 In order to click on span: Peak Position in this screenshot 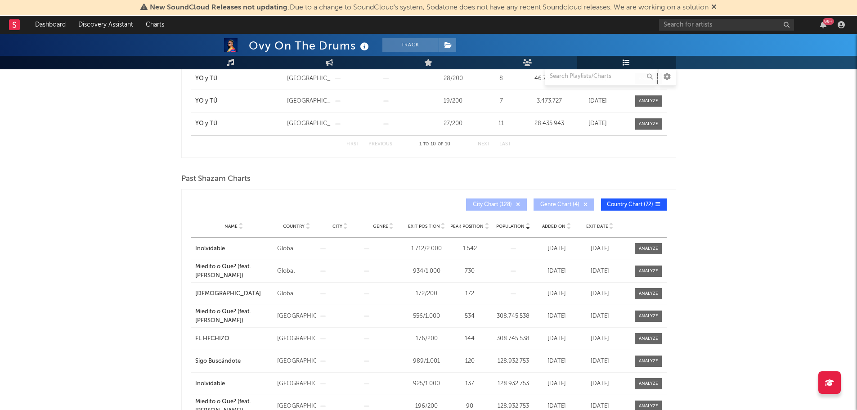, I will do `click(467, 226)`.